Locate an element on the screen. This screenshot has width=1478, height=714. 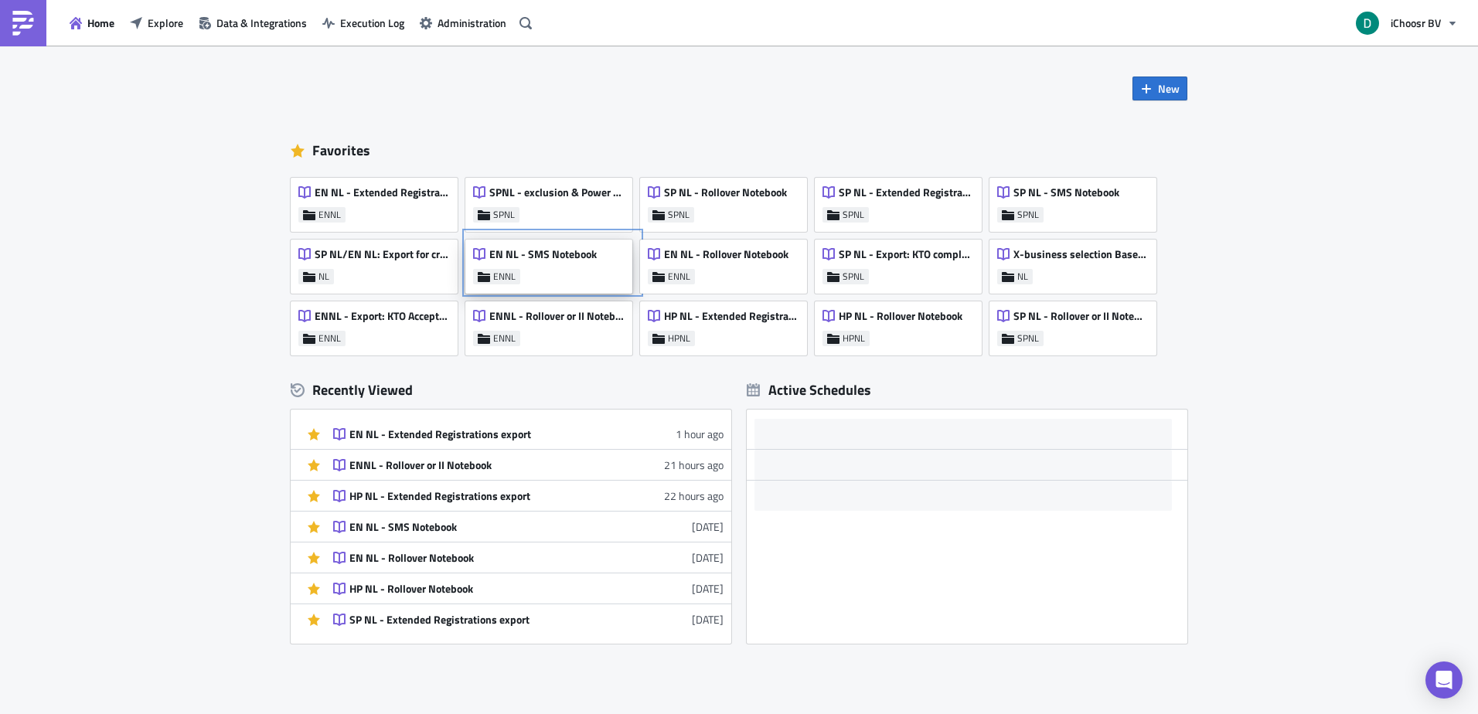
div: Favorites is located at coordinates (739, 151).